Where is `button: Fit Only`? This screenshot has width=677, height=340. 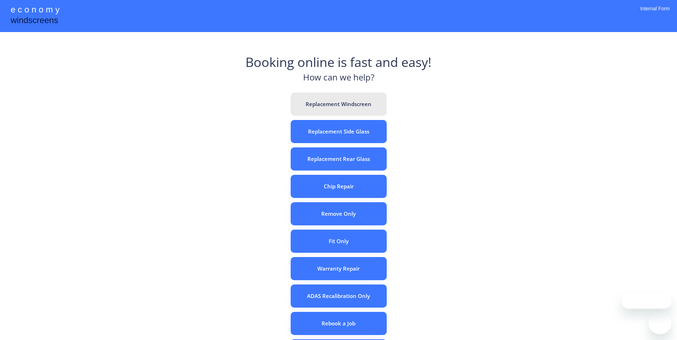
button: Fit Only is located at coordinates (339, 241).